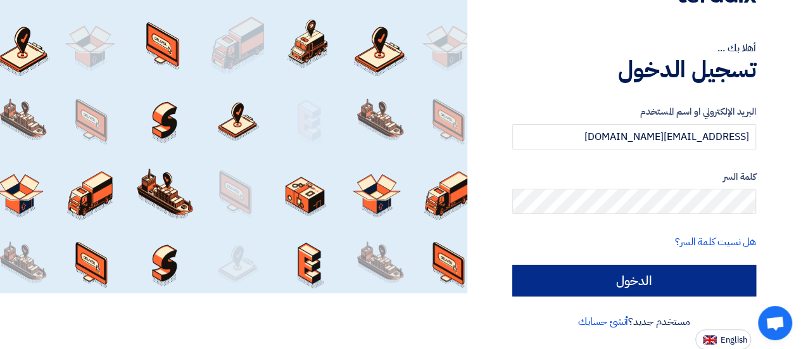 The image size is (801, 349). What do you see at coordinates (603, 322) in the screenshot?
I see `a: أنشئ حسابك` at bounding box center [603, 322].